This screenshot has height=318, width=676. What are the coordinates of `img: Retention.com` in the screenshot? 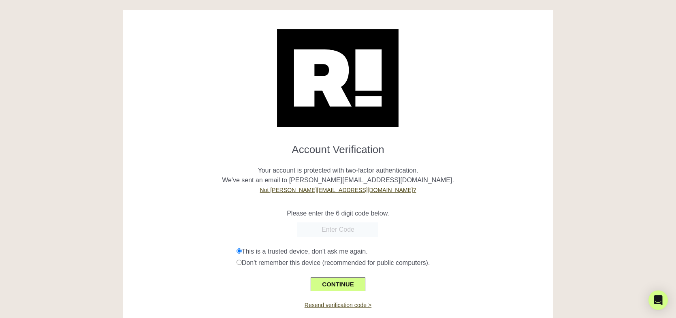 It's located at (338, 78).